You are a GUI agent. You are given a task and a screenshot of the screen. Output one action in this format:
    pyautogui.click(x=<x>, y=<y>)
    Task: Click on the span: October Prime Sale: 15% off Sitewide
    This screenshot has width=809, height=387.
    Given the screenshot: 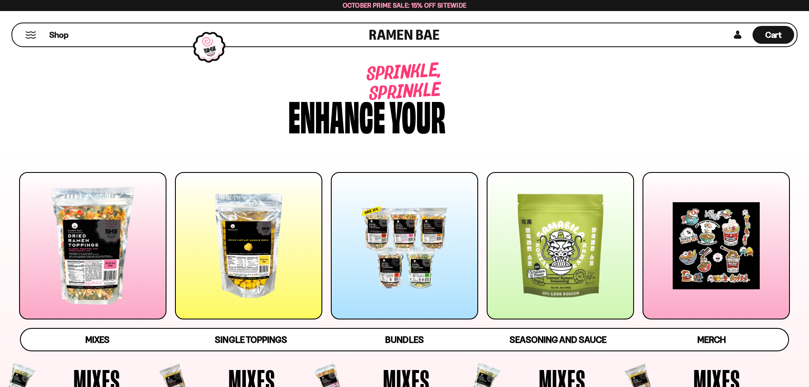 What is the action you would take?
    pyautogui.click(x=405, y=5)
    